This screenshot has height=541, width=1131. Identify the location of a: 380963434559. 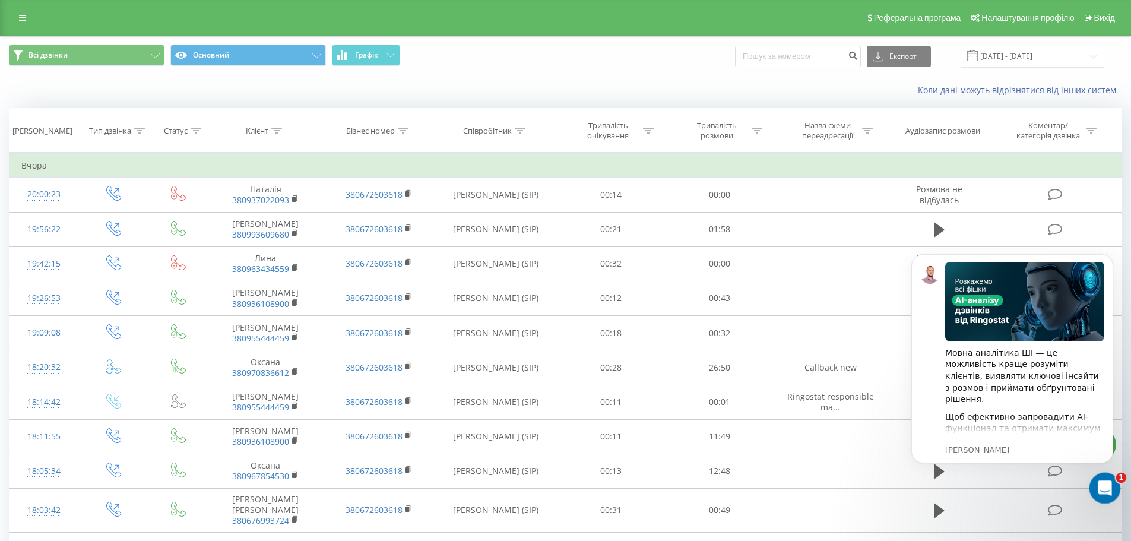
(261, 268).